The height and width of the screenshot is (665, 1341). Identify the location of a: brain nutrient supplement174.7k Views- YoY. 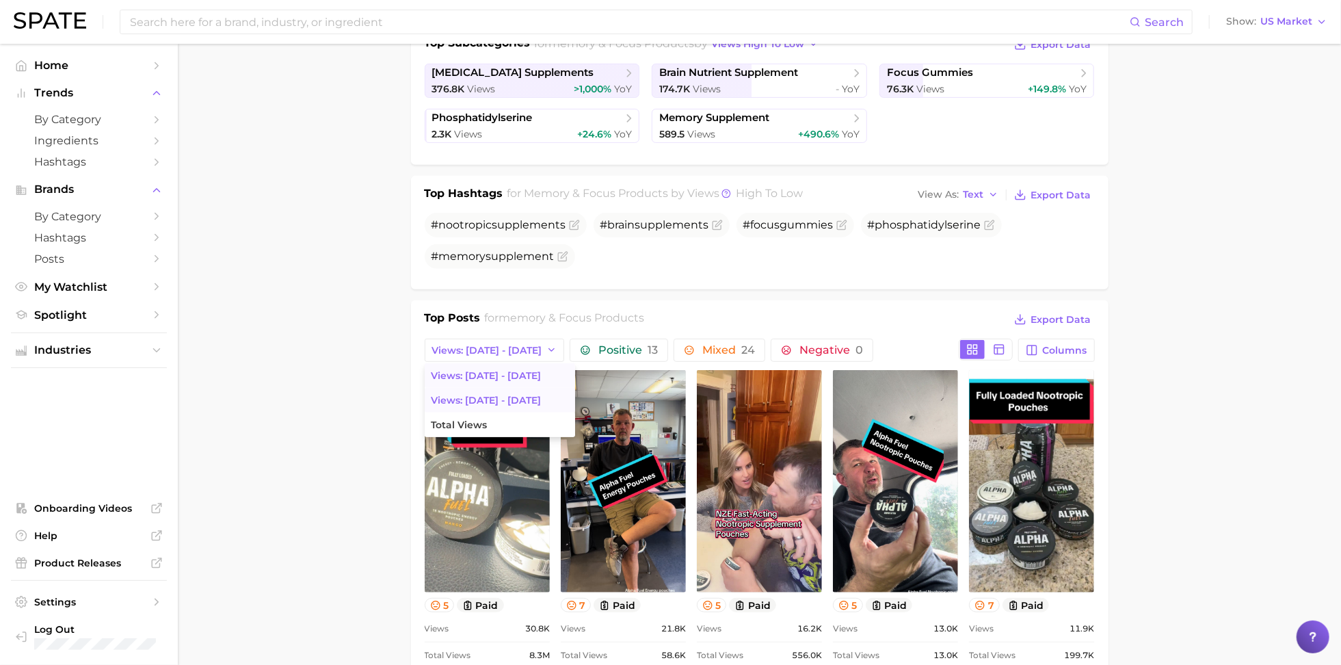
(759, 81).